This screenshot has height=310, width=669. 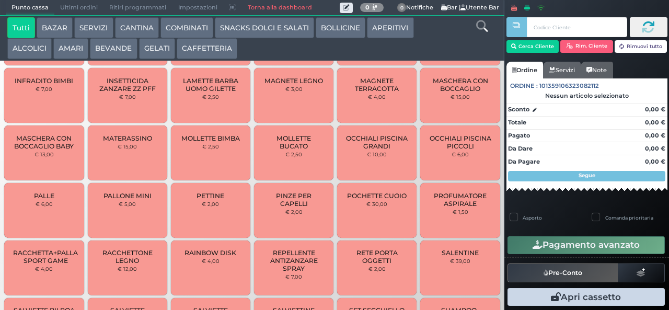 I want to click on small: € 10,00, so click(x=377, y=154).